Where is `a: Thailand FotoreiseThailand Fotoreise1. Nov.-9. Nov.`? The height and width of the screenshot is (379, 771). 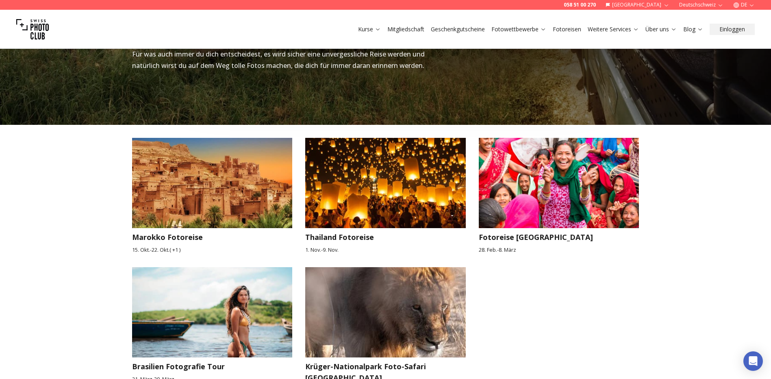
a: Thailand FotoreiseThailand Fotoreise1. Nov.-9. Nov. is located at coordinates (385, 196).